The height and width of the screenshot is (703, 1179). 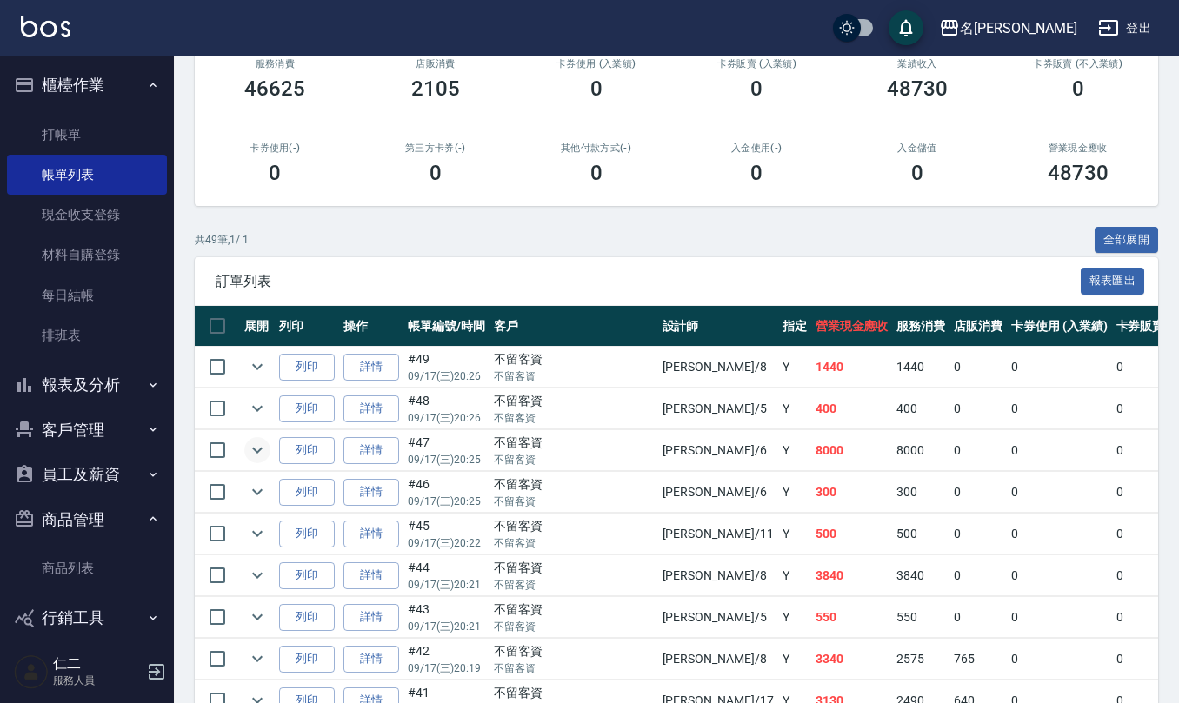 I want to click on td: 1440, so click(x=852, y=367).